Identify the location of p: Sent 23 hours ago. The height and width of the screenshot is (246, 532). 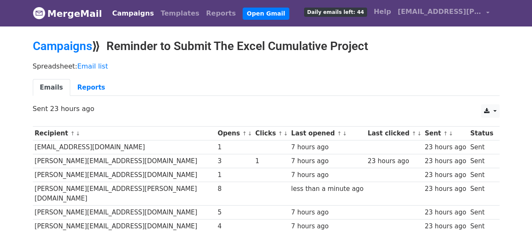
(266, 108).